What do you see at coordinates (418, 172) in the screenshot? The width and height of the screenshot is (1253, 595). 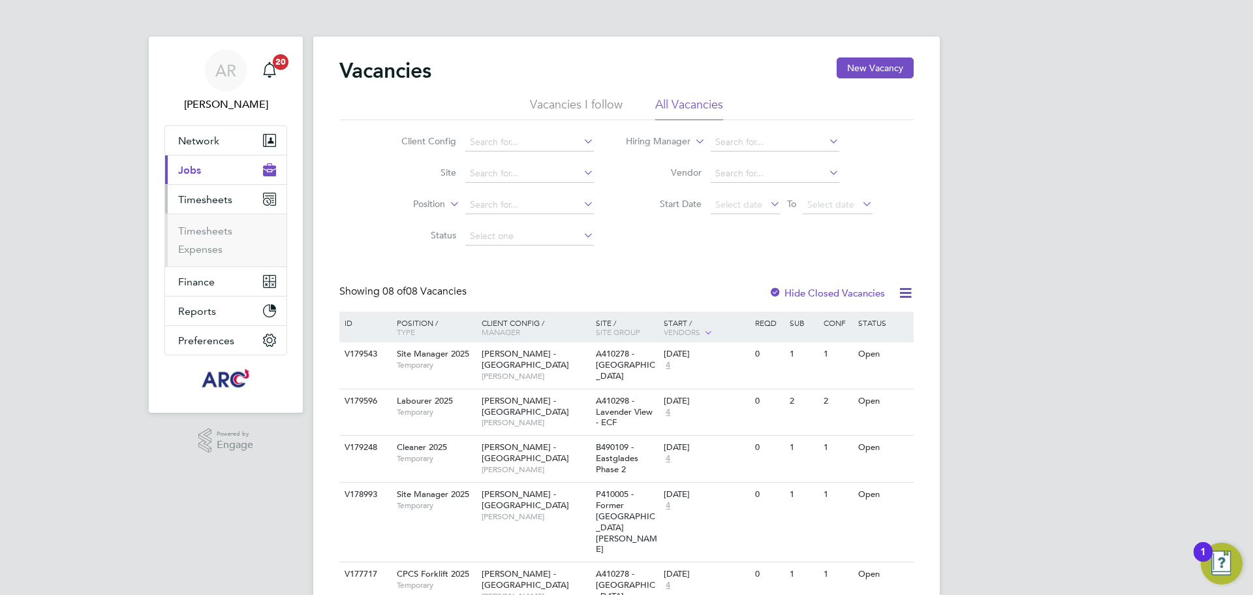 I see `label: Site` at bounding box center [418, 172].